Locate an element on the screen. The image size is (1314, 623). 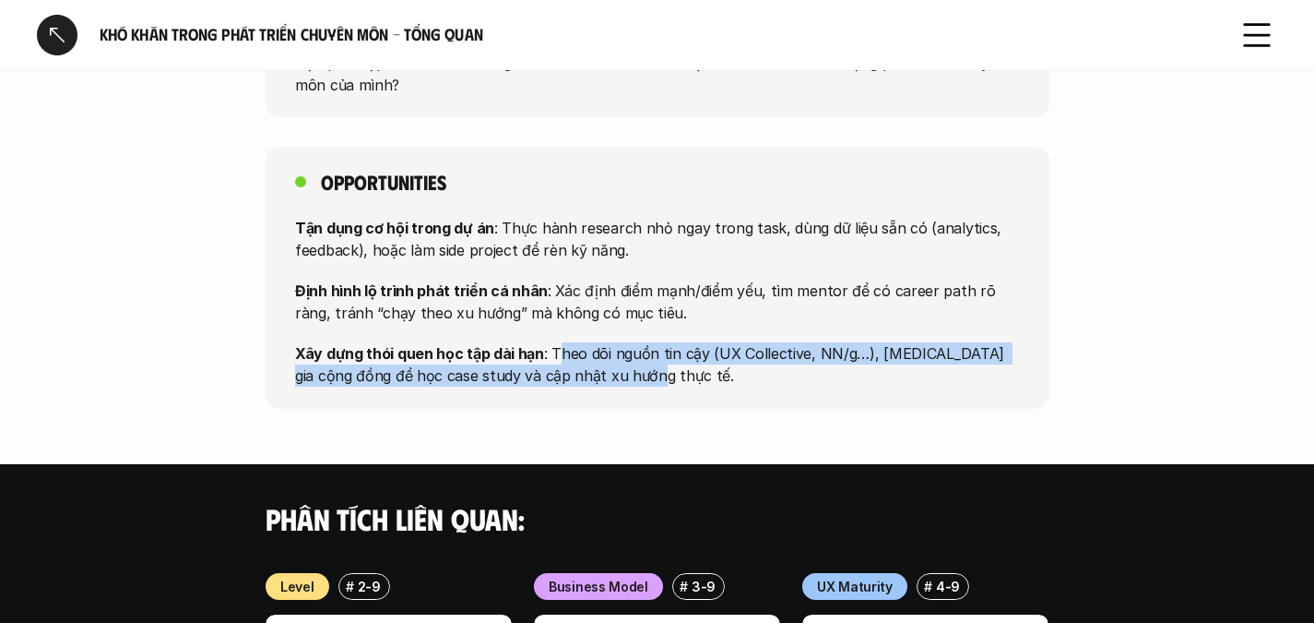
p: : Xác định điểm mạnh/điểm yếu, tìm mentor để có career path rõ ràng, tránh “chạy theo xu hướng” m... is located at coordinates (658, 302).